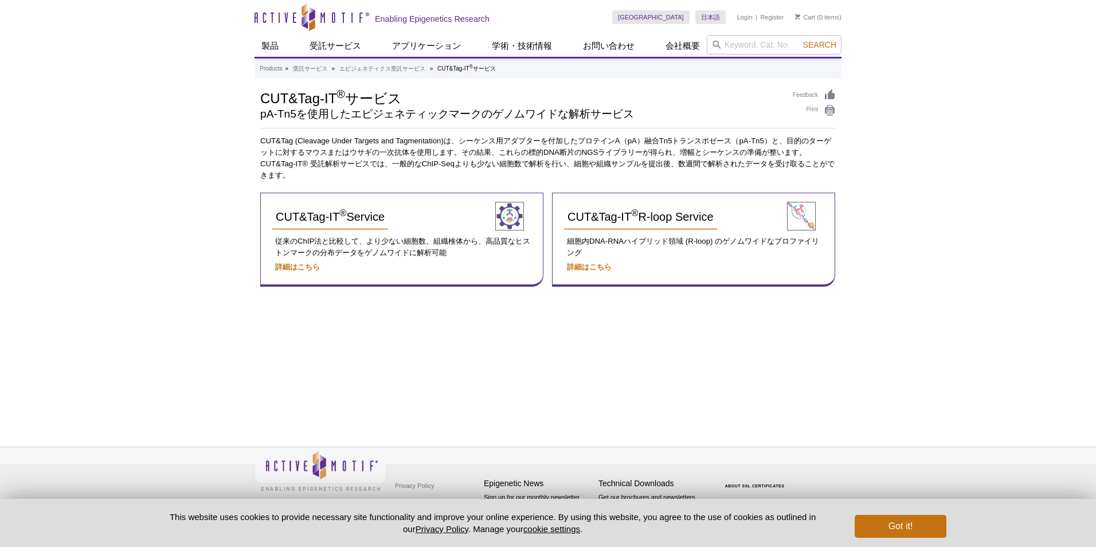 This screenshot has height=547, width=1096. I want to click on a: Feedback, so click(814, 95).